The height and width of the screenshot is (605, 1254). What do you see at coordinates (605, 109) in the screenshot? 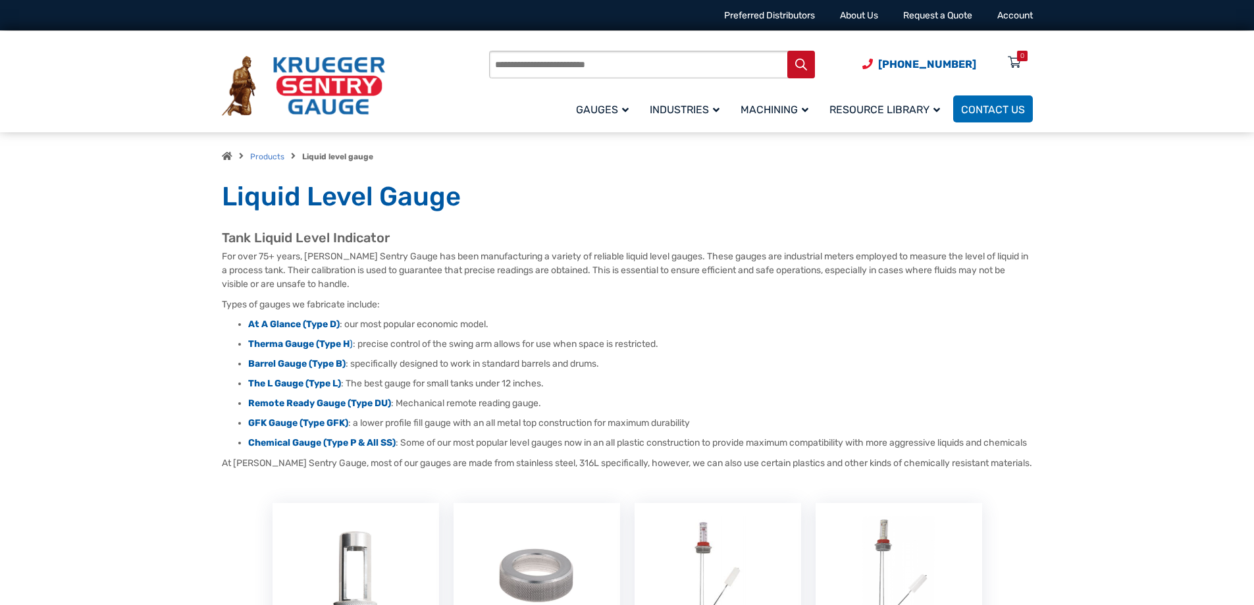
I see `a: Gauges` at bounding box center [605, 109].